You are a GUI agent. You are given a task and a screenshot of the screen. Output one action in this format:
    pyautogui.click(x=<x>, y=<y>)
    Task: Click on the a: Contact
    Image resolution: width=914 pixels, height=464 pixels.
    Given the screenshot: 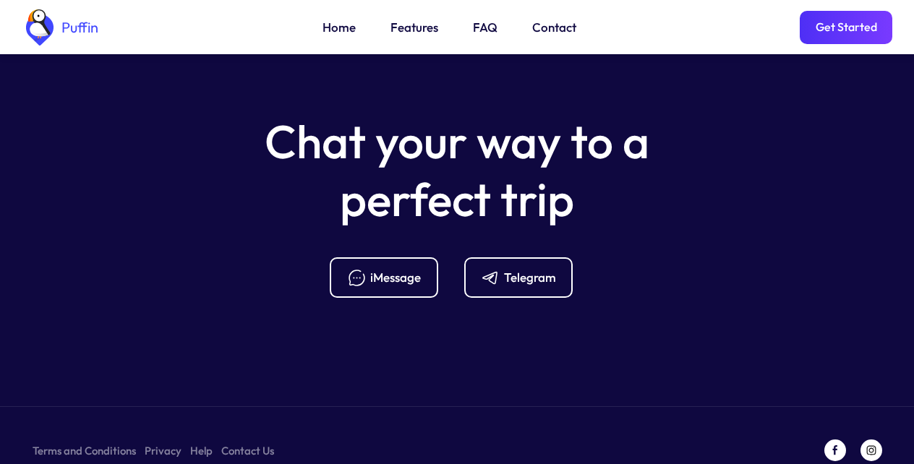 What is the action you would take?
    pyautogui.click(x=554, y=27)
    